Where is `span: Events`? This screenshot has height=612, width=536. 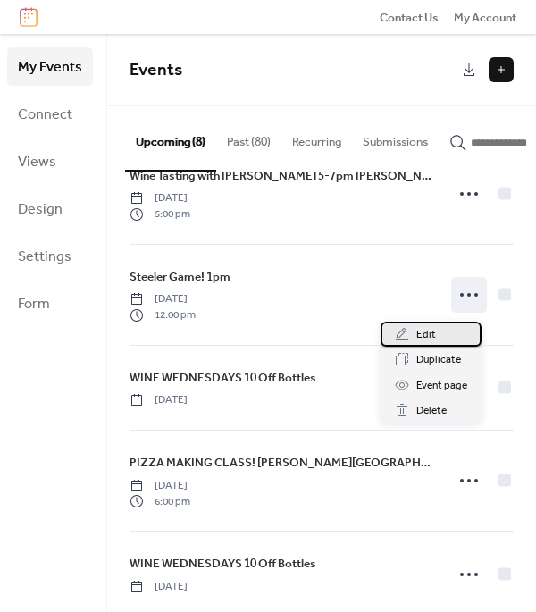
span: Events is located at coordinates (155, 70).